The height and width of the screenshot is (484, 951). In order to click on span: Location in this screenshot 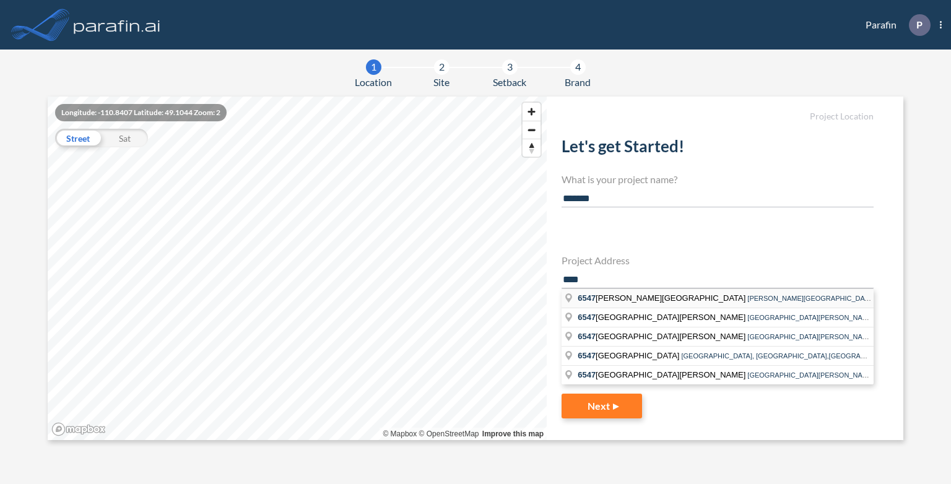, I will do `click(373, 82)`.